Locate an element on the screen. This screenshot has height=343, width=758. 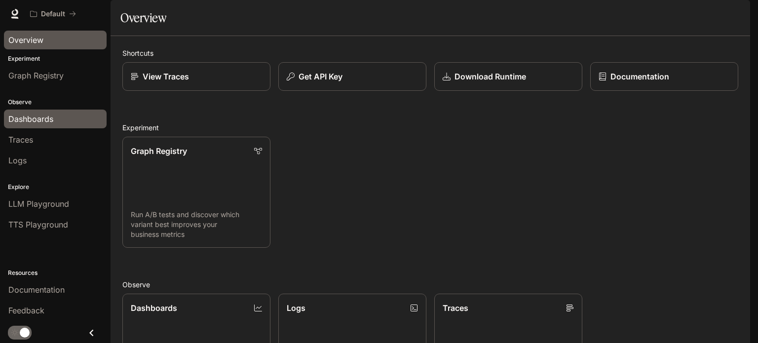
p: Logs is located at coordinates (296, 308).